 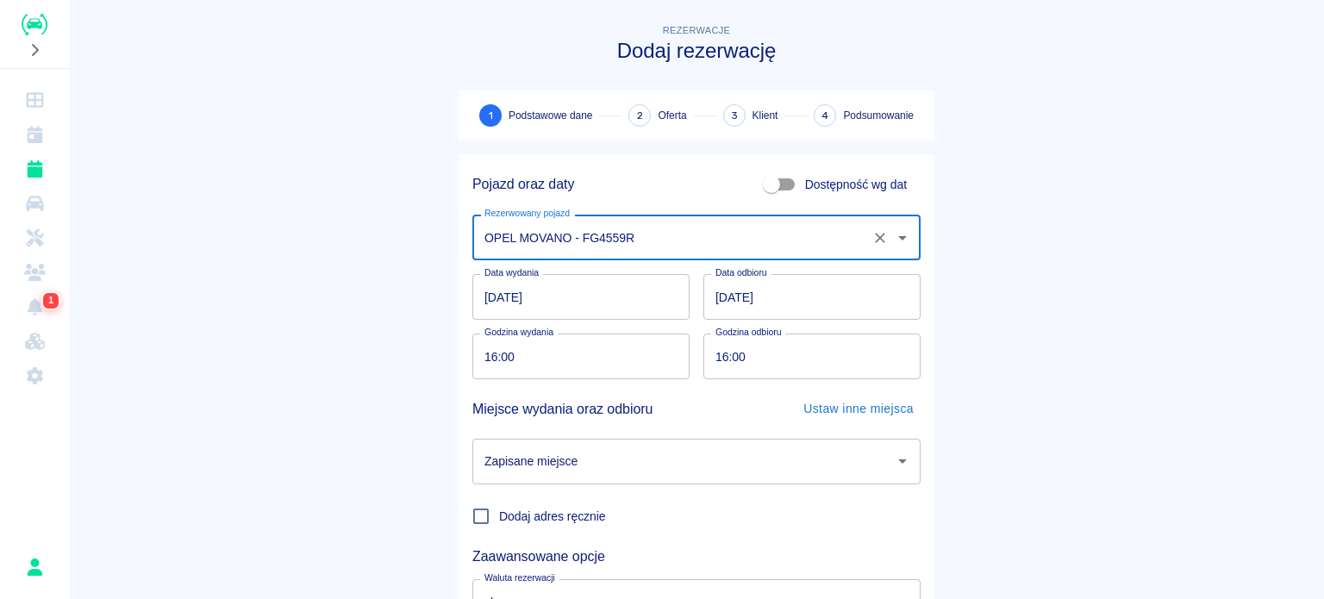 What do you see at coordinates (34, 376) in the screenshot?
I see `a: Ustawienia` at bounding box center [34, 376].